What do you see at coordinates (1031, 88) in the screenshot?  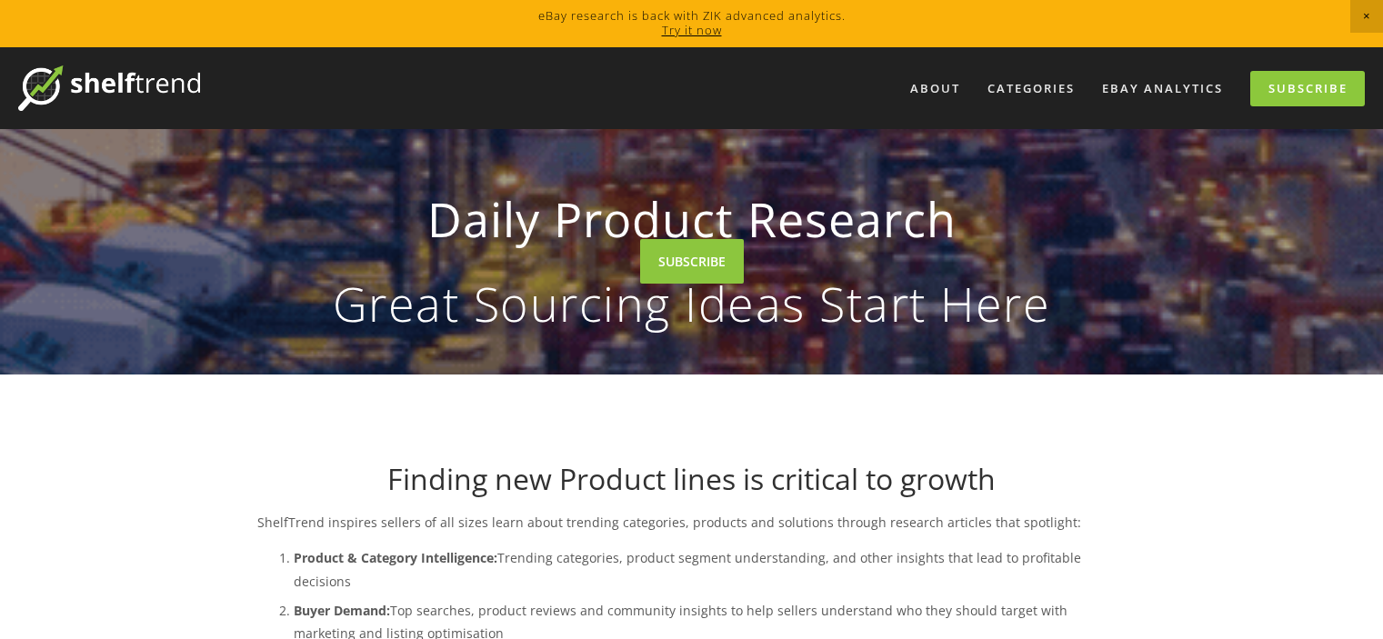 I see `div: Categories` at bounding box center [1031, 88].